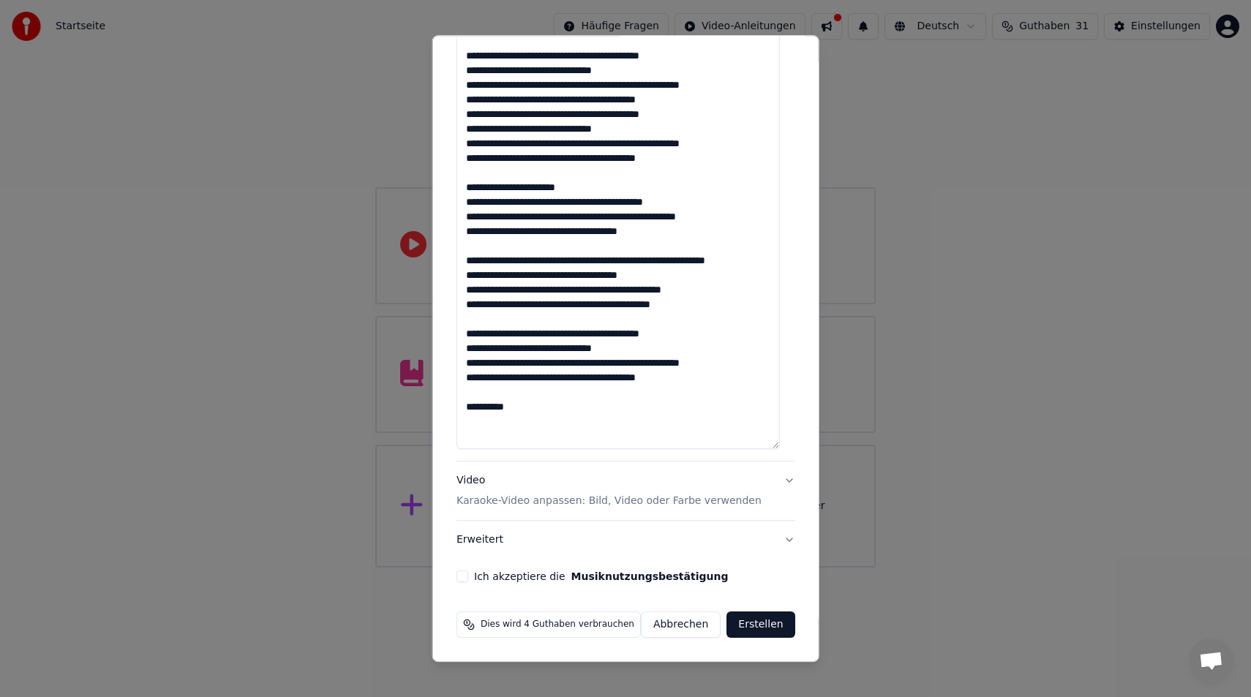 The width and height of the screenshot is (1251, 697). I want to click on button: Ich akzeptiere die, so click(649, 577).